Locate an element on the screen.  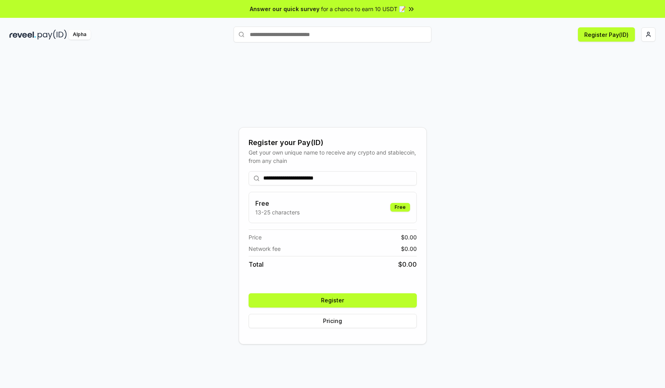
div: Get your own unique name to receive any crypto and stablecoin, from any chain is located at coordinates (333, 156).